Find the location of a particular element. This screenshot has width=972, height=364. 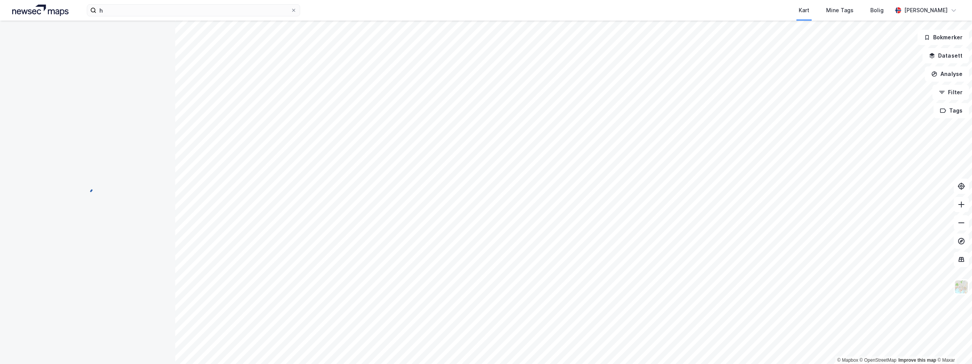

div: Mine Tags is located at coordinates (840, 10).